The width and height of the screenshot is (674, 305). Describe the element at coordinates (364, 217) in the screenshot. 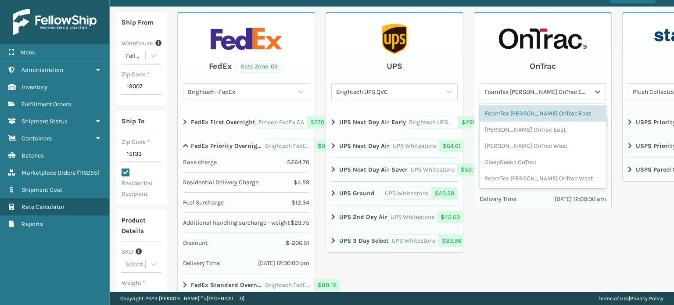

I see `strong: UPS 2nd Day Air` at that location.